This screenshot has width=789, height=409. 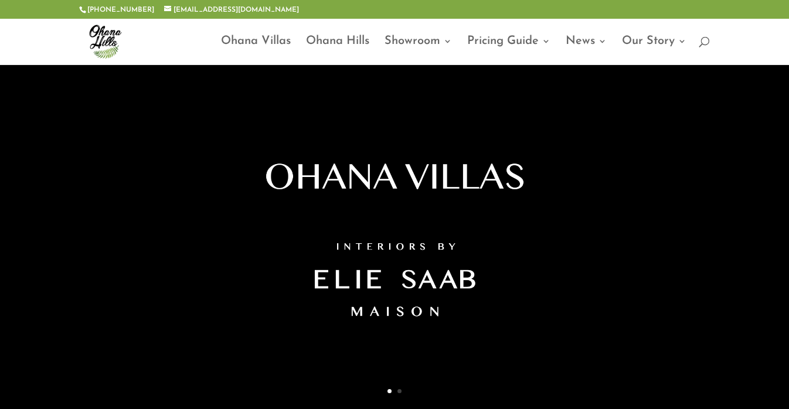 What do you see at coordinates (256, 50) in the screenshot?
I see `a: Ohana Villas` at bounding box center [256, 50].